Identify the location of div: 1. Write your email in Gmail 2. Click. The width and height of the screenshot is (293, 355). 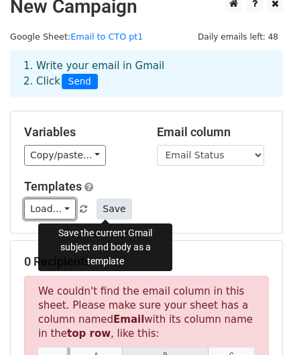
(146, 74).